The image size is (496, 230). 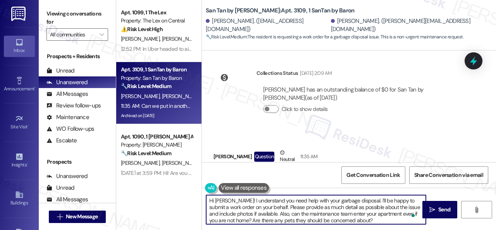 I want to click on div: Question, so click(x=264, y=156).